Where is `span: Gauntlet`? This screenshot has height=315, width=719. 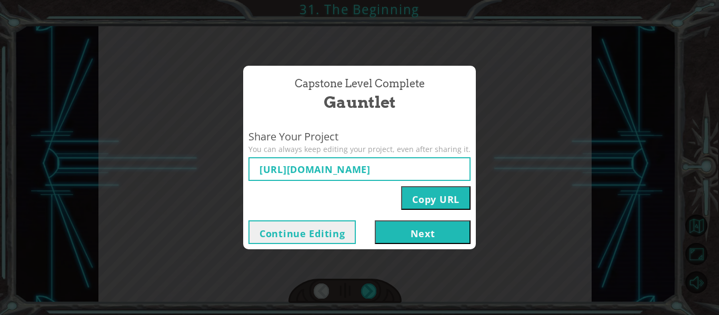
span: Gauntlet is located at coordinates (359, 102).